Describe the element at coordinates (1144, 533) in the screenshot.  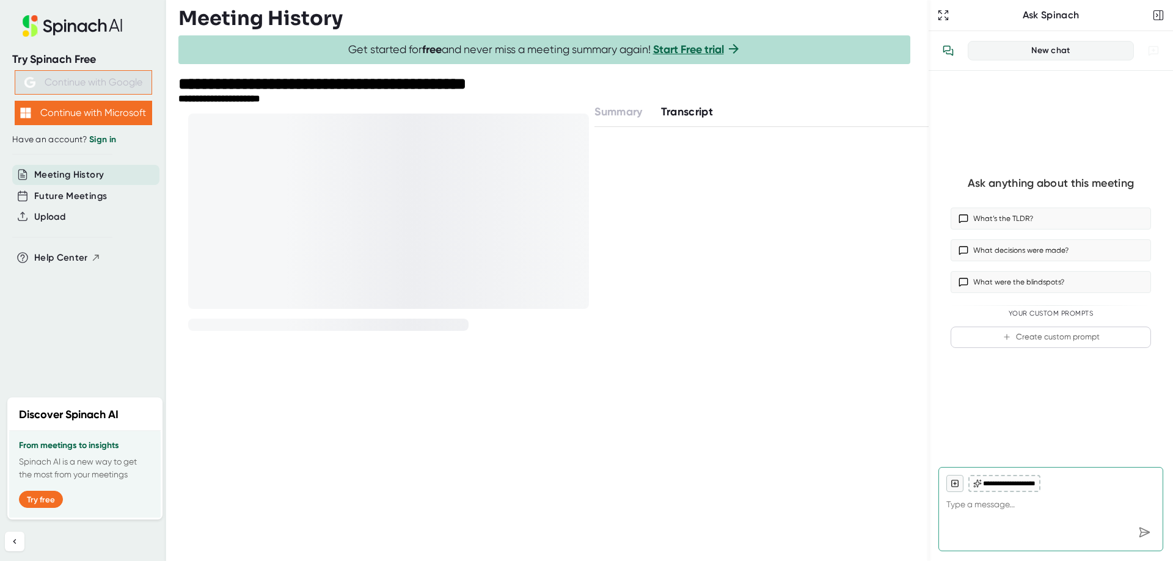
I see `div: Send message` at that location.